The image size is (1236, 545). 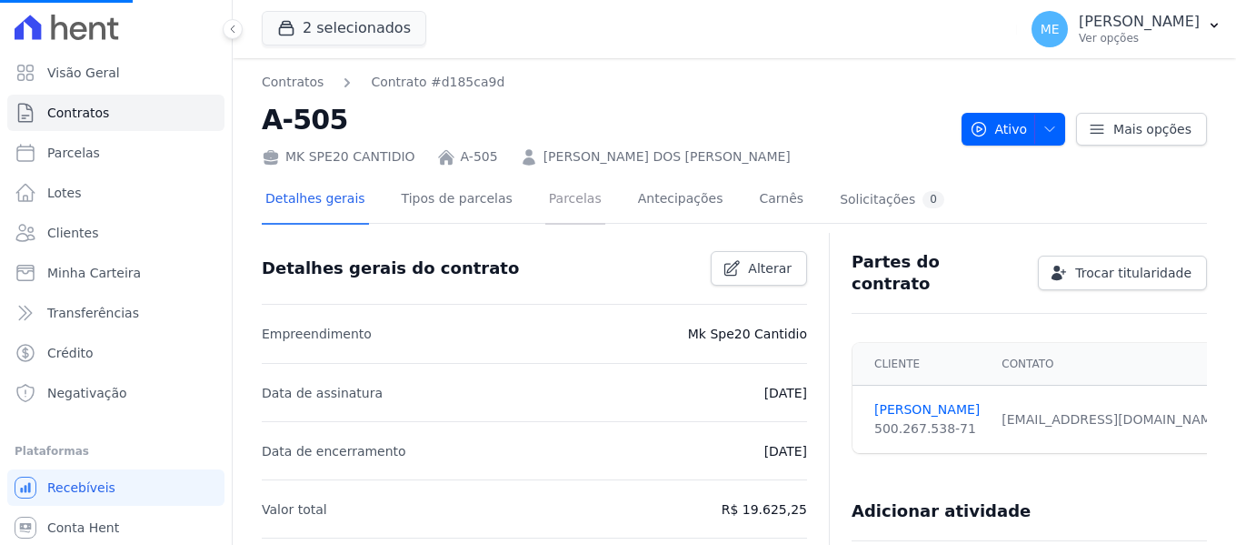 I want to click on h2: A-505, so click(x=605, y=119).